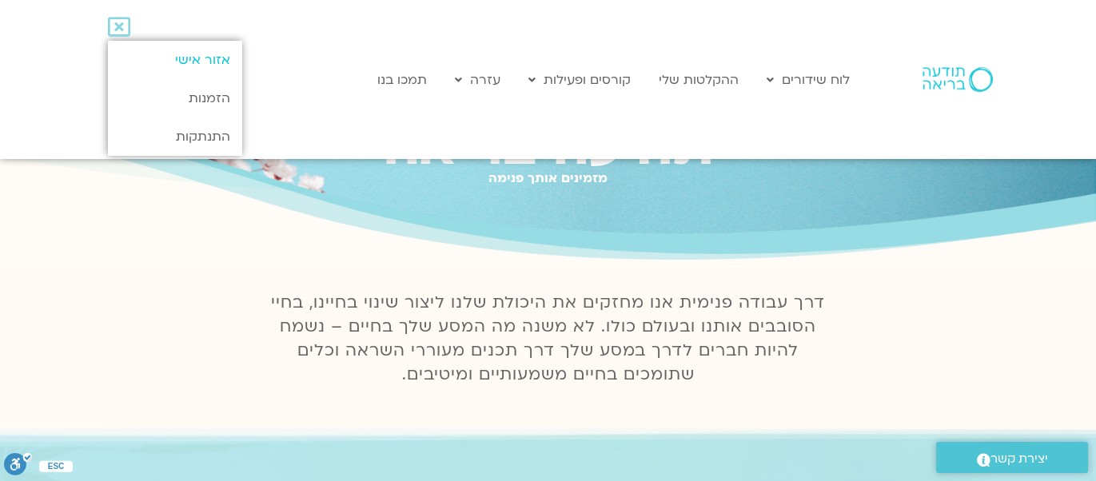 This screenshot has width=1096, height=481. What do you see at coordinates (477, 80) in the screenshot?
I see `a: עזרה` at bounding box center [477, 80].